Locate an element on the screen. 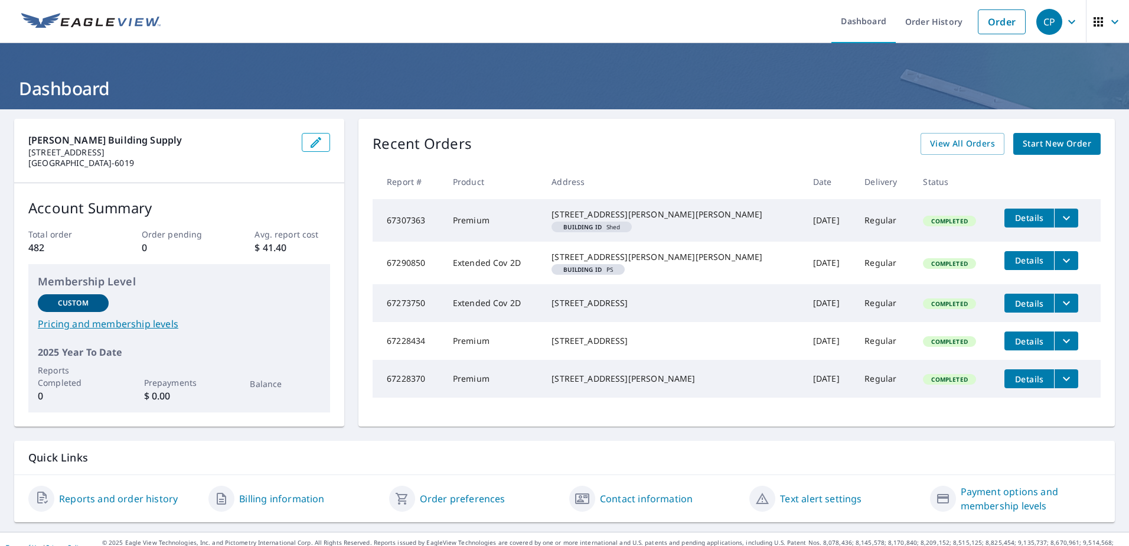 This screenshot has height=546, width=1129. button: detailsBtn-67273750 is located at coordinates (1030, 303).